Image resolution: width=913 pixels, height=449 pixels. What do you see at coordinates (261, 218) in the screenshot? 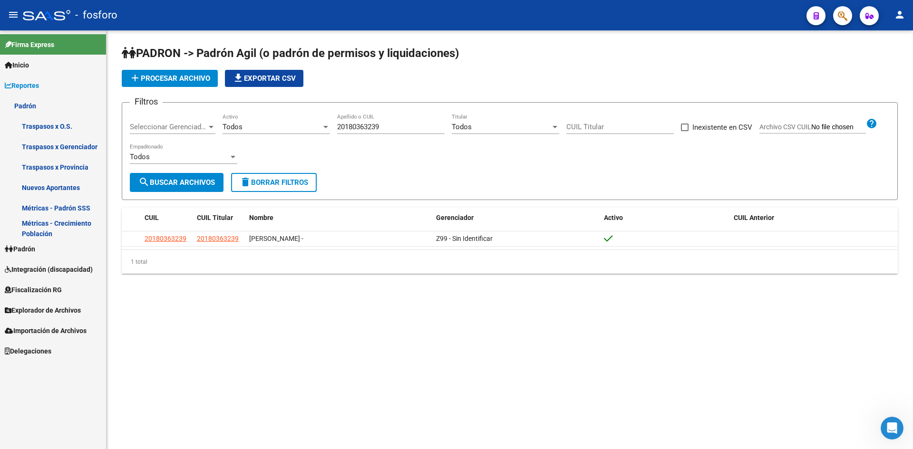
I see `span: Nombre` at bounding box center [261, 218].